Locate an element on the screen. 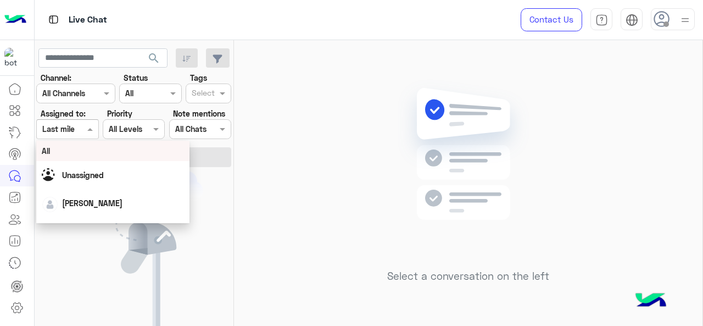  img: defaultAdmin.png is located at coordinates (50, 204).